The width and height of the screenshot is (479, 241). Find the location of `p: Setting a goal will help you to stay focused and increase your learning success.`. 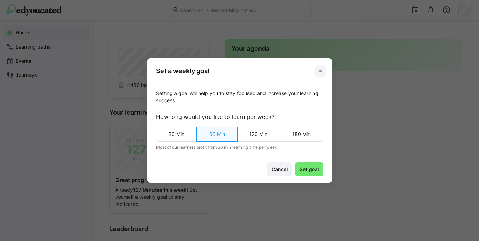

p: Setting a goal will help you to stay focused and increase your learning success. is located at coordinates (240, 97).